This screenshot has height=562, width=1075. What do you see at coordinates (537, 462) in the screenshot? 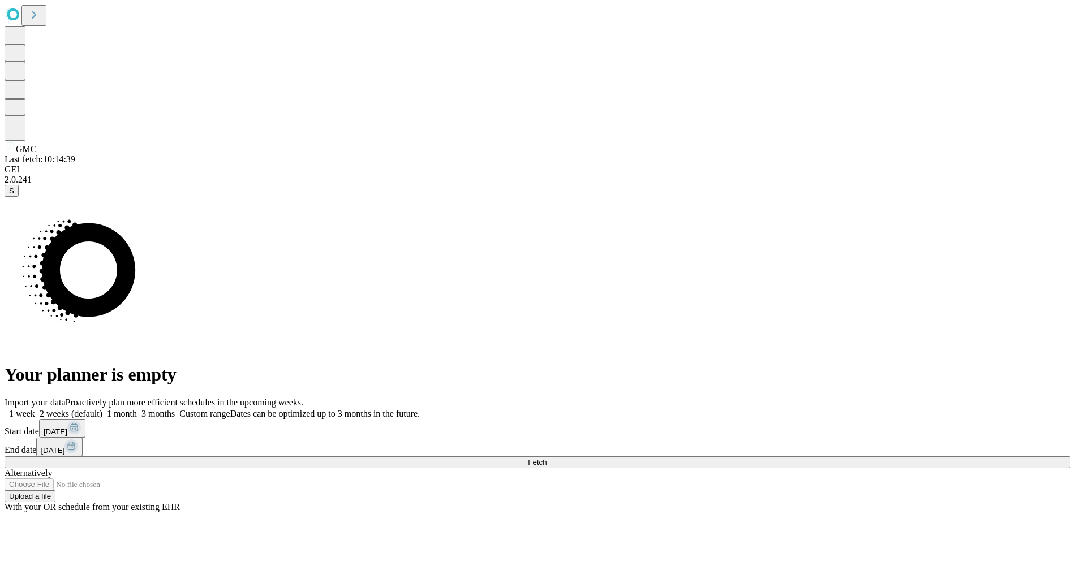
I see `button: Fetch` at bounding box center [537, 462].